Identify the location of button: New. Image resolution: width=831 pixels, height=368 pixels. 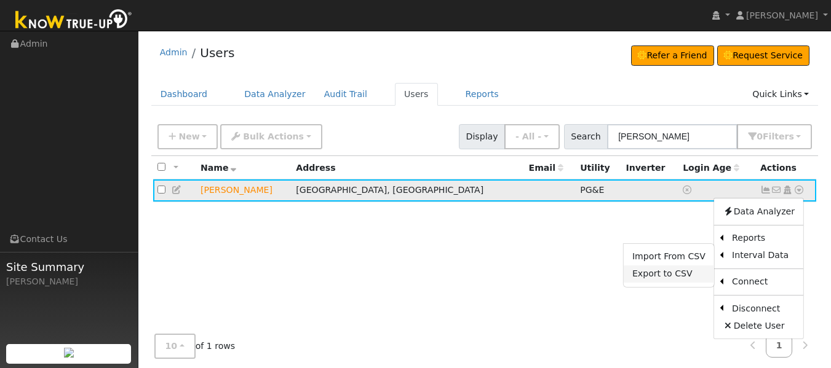
(188, 137).